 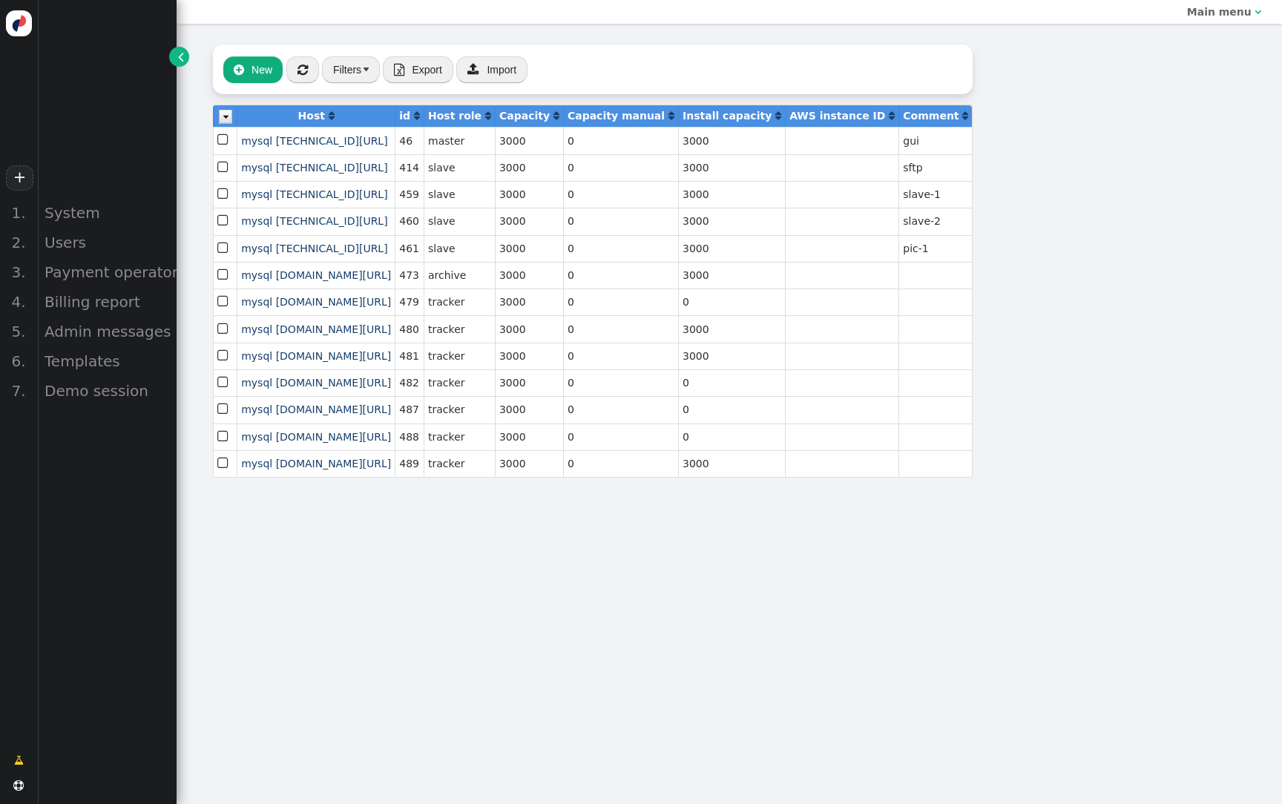 What do you see at coordinates (409, 221) in the screenshot?
I see `td: 460` at bounding box center [409, 221].